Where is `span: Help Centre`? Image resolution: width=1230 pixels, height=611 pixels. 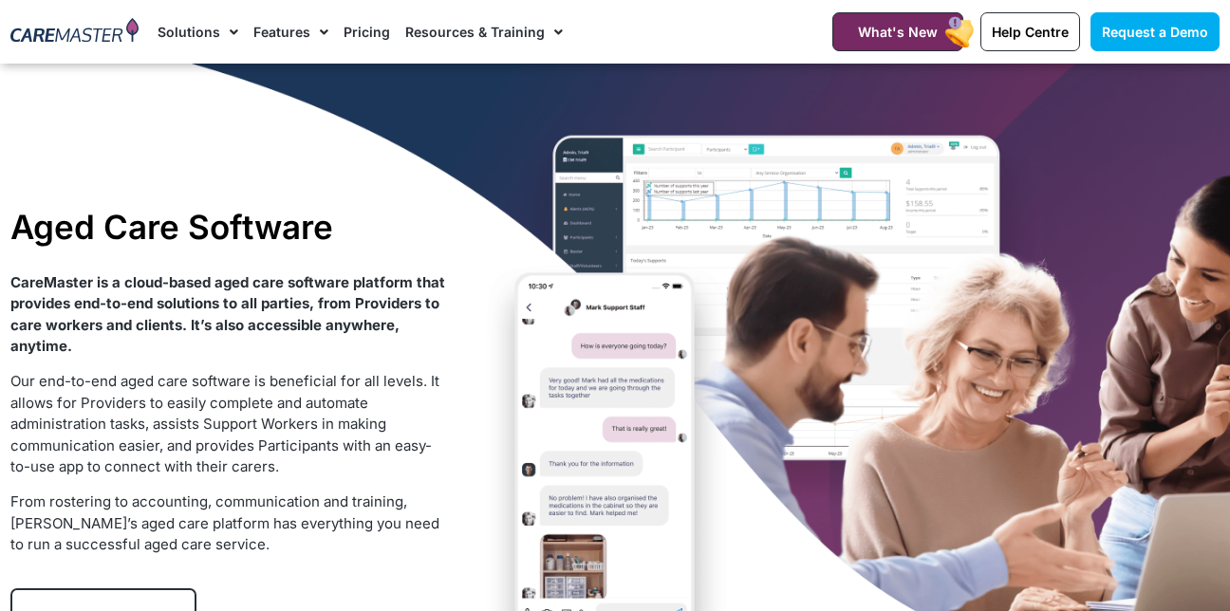
span: Help Centre is located at coordinates (1030, 31).